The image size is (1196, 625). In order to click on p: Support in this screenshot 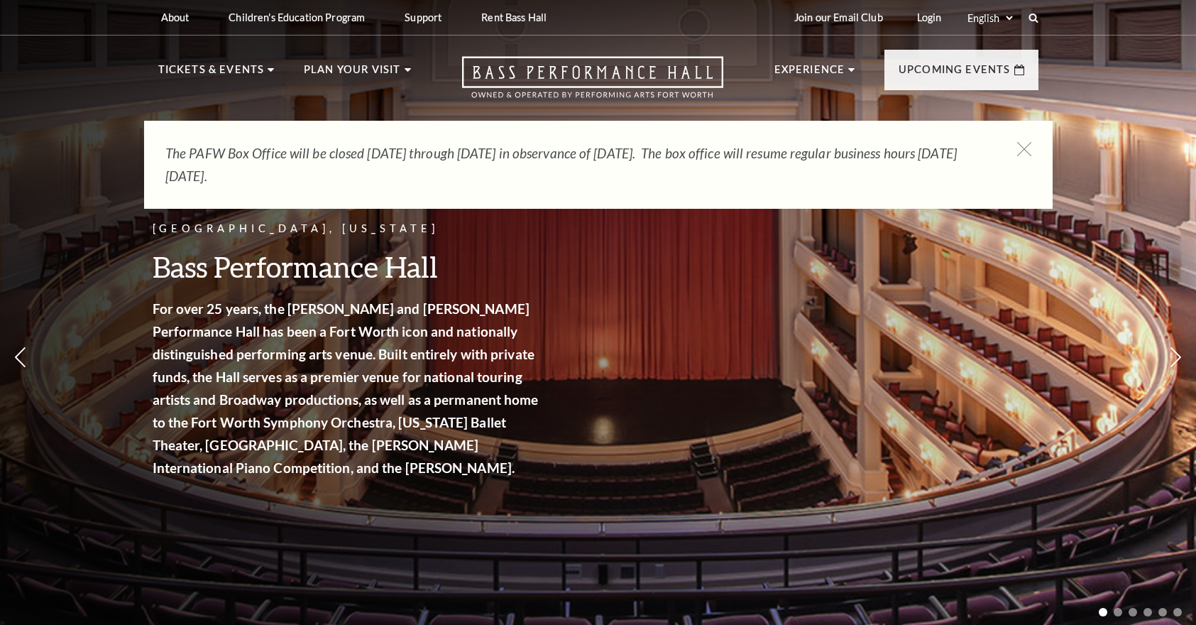, I will do `click(423, 17)`.